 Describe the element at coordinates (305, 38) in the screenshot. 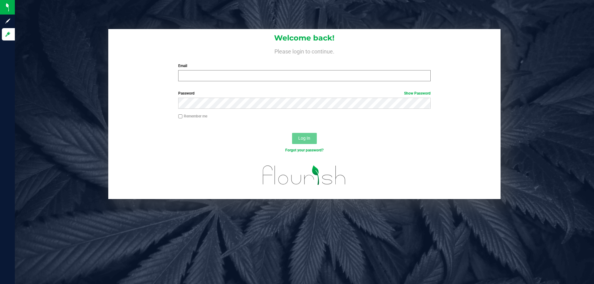

I see `h1: Welcome back!` at that location.